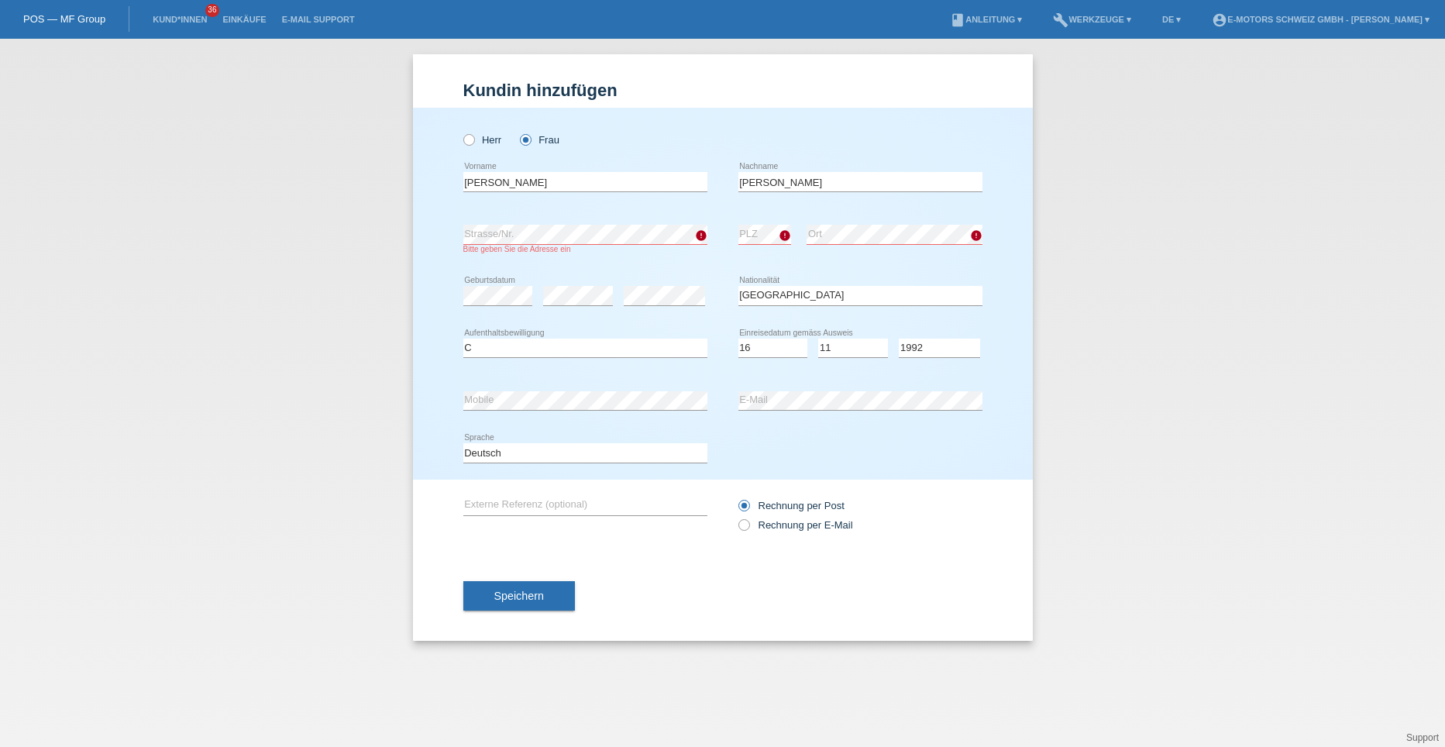 This screenshot has width=1445, height=747. What do you see at coordinates (985, 19) in the screenshot?
I see `a: bookAnleitung ▾` at bounding box center [985, 19].